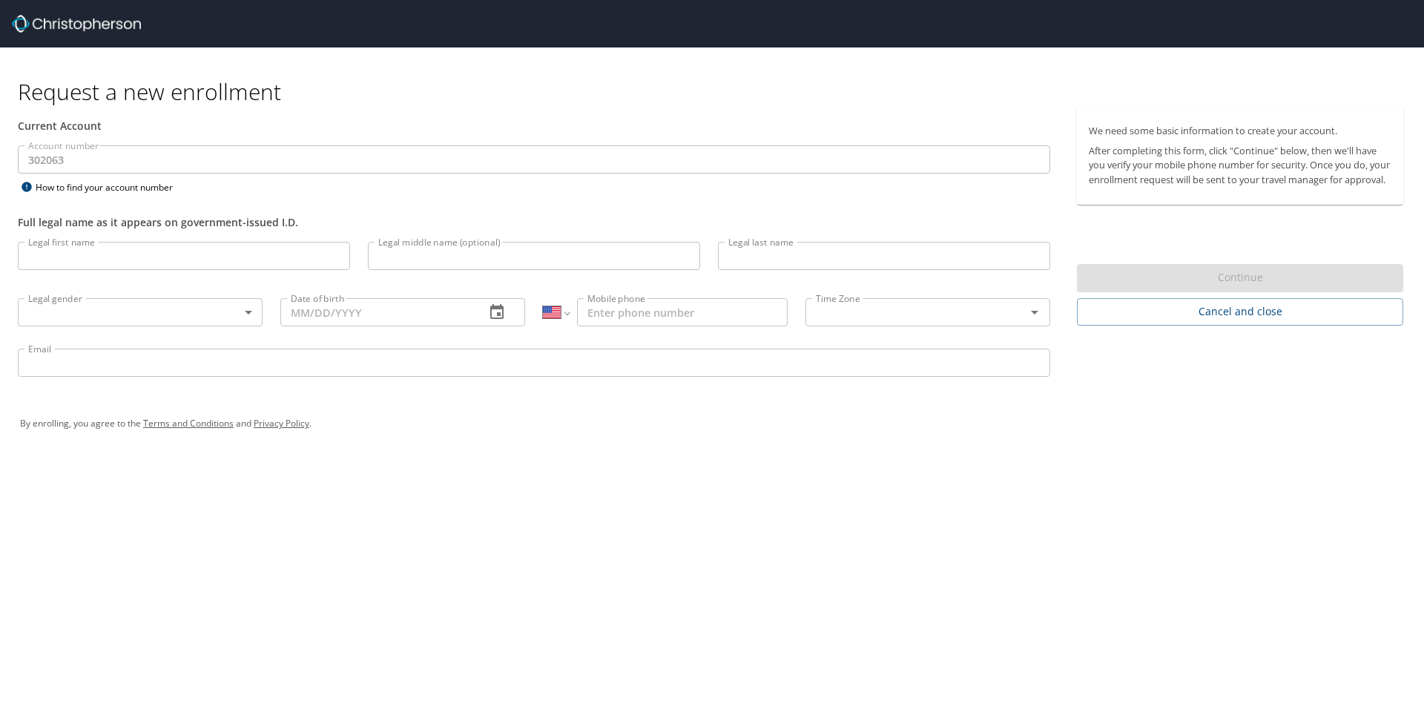 The height and width of the screenshot is (701, 1424). I want to click on div: How to find your account number, so click(111, 187).